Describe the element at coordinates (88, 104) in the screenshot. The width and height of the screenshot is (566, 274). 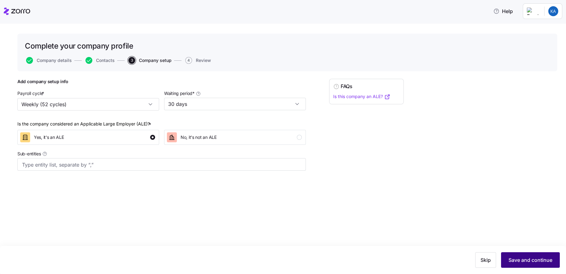
I see `input: Payroll cycle` at that location.